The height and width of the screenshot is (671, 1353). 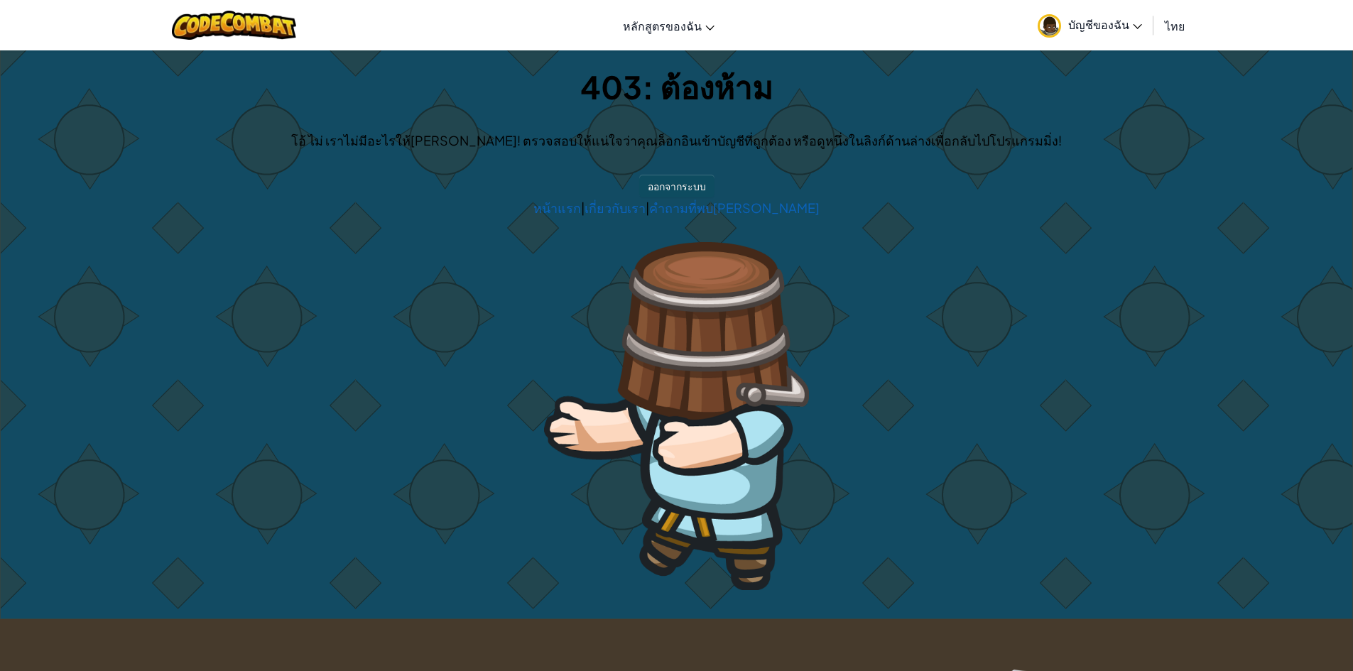 What do you see at coordinates (1049, 26) in the screenshot?
I see `img: avatar` at bounding box center [1049, 26].